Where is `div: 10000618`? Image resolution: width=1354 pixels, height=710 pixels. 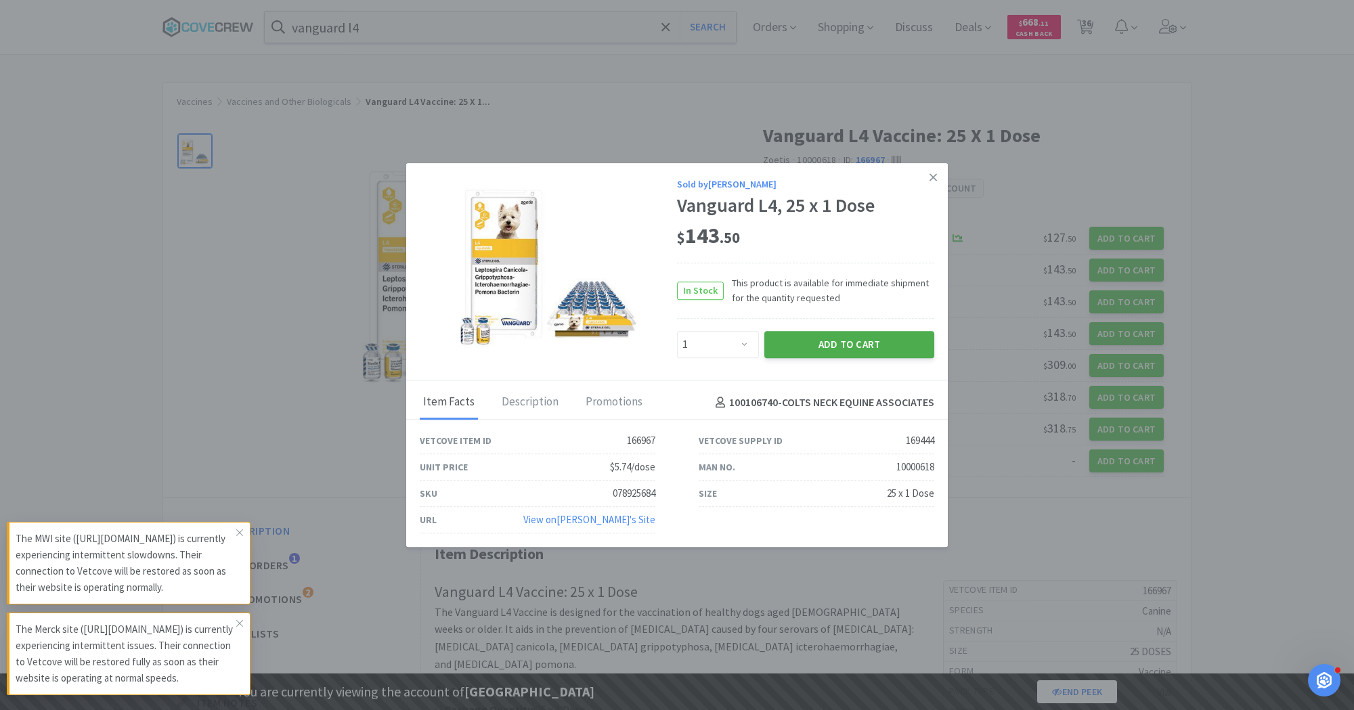
div: 10000618 is located at coordinates (916, 467).